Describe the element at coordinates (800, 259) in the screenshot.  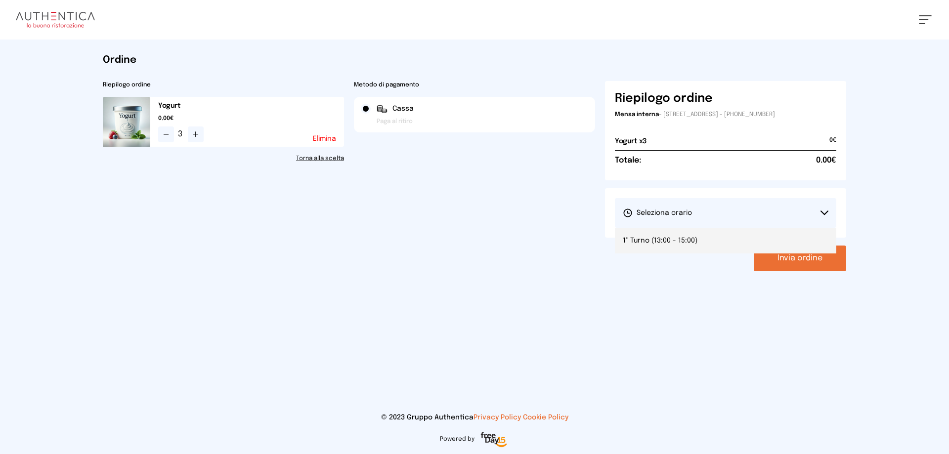
I see `button: Invia ordine` at that location.